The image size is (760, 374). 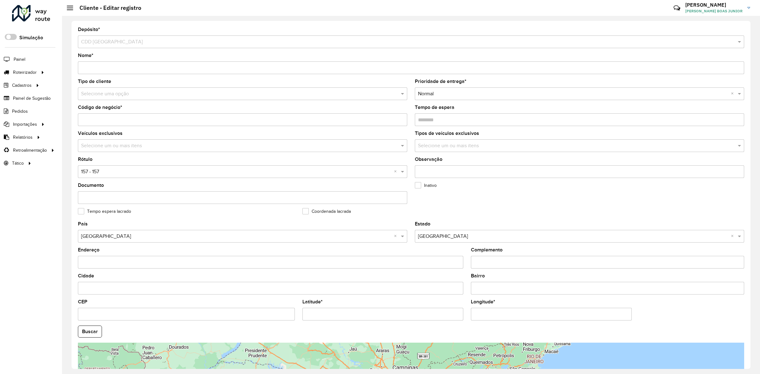 What do you see at coordinates (483, 302) in the screenshot?
I see `label: Longitude` at bounding box center [483, 302].